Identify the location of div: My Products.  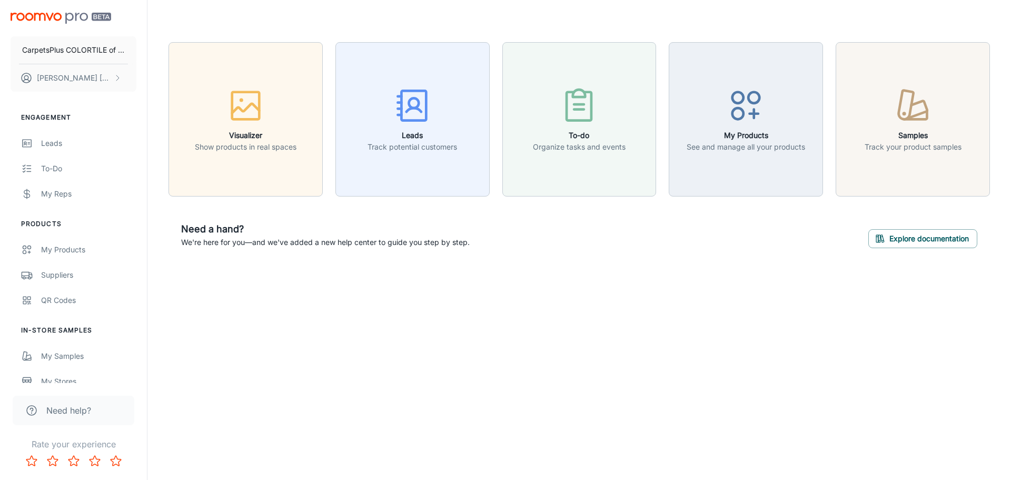
(88, 249).